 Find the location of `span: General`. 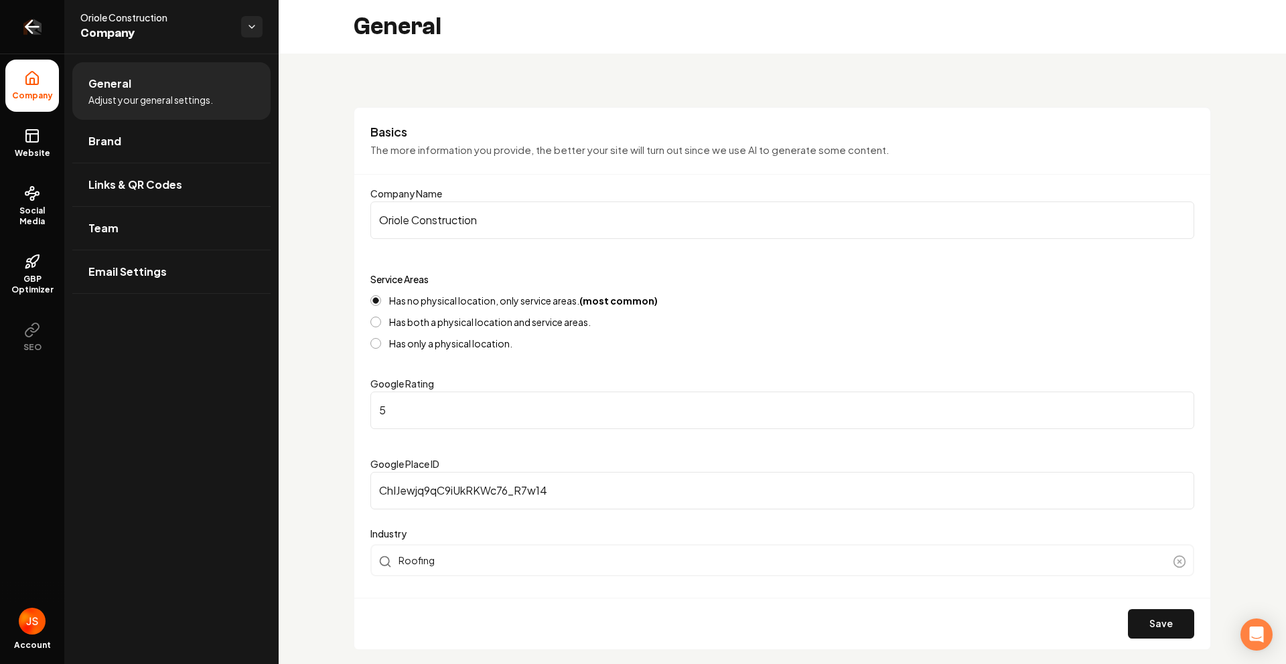

span: General is located at coordinates (110, 84).